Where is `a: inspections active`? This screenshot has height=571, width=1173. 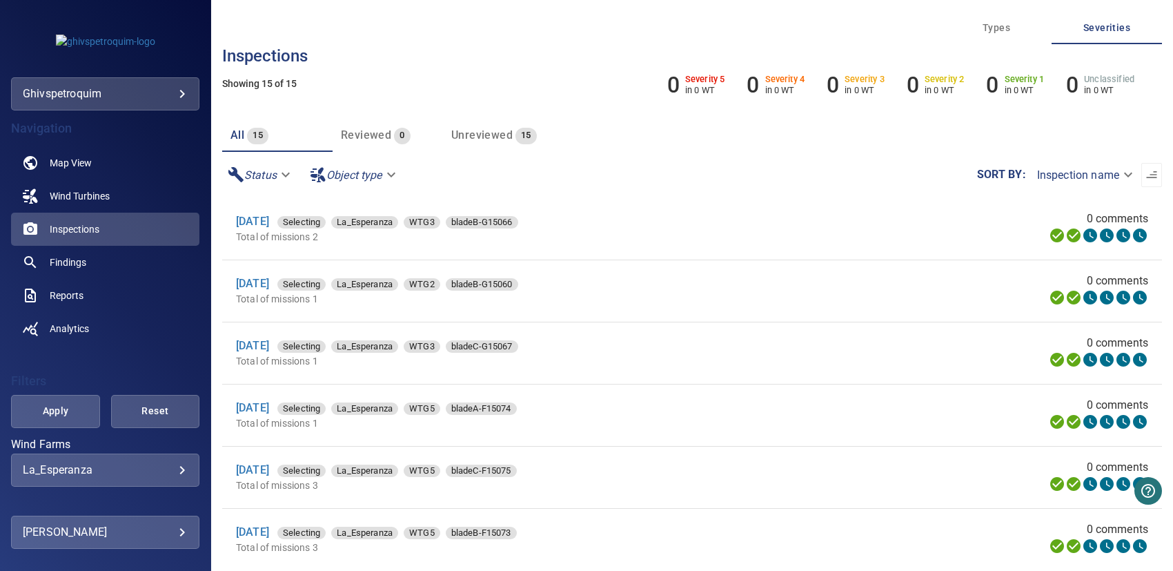
a: inspections active is located at coordinates (105, 229).